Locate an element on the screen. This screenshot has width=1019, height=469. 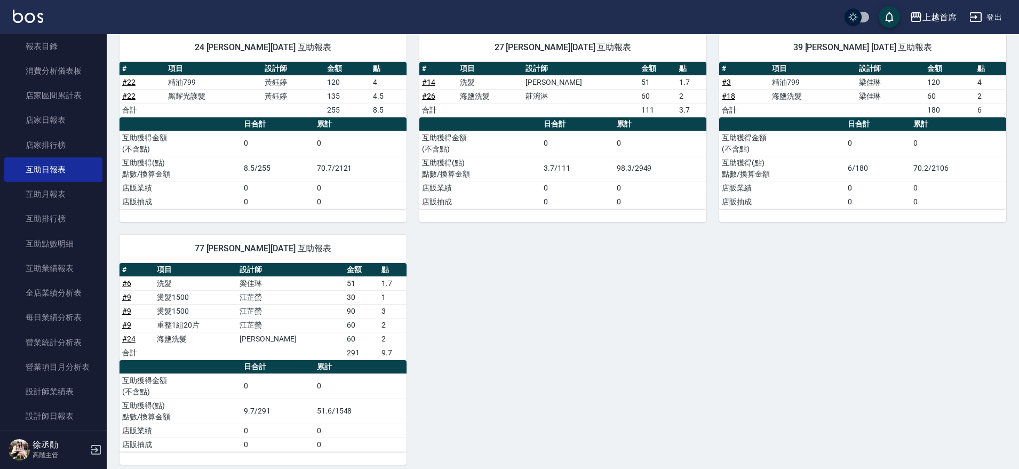
td: 梁佳琳 is located at coordinates (890, 82).